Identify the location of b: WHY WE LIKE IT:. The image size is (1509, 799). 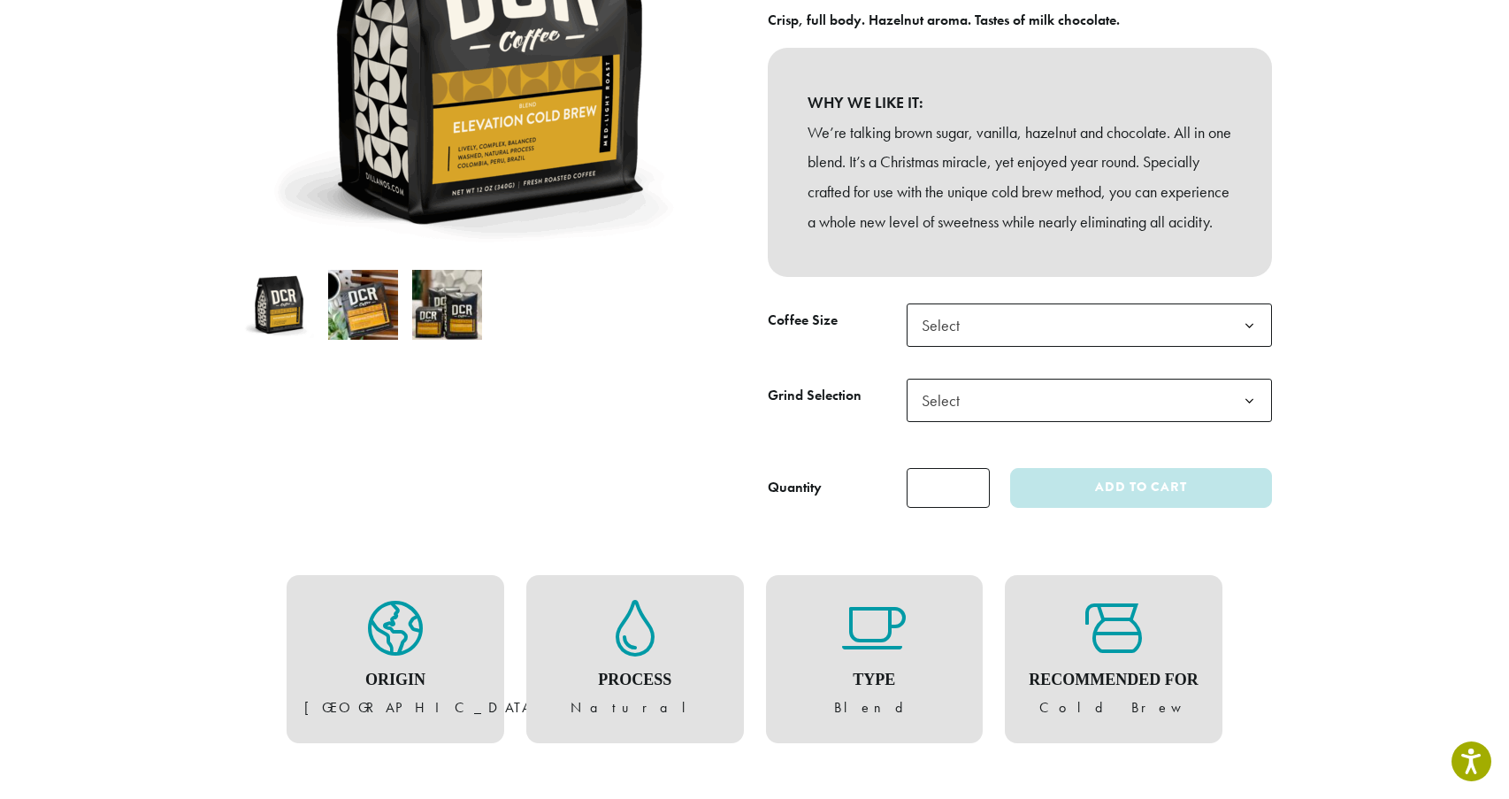
(1020, 103).